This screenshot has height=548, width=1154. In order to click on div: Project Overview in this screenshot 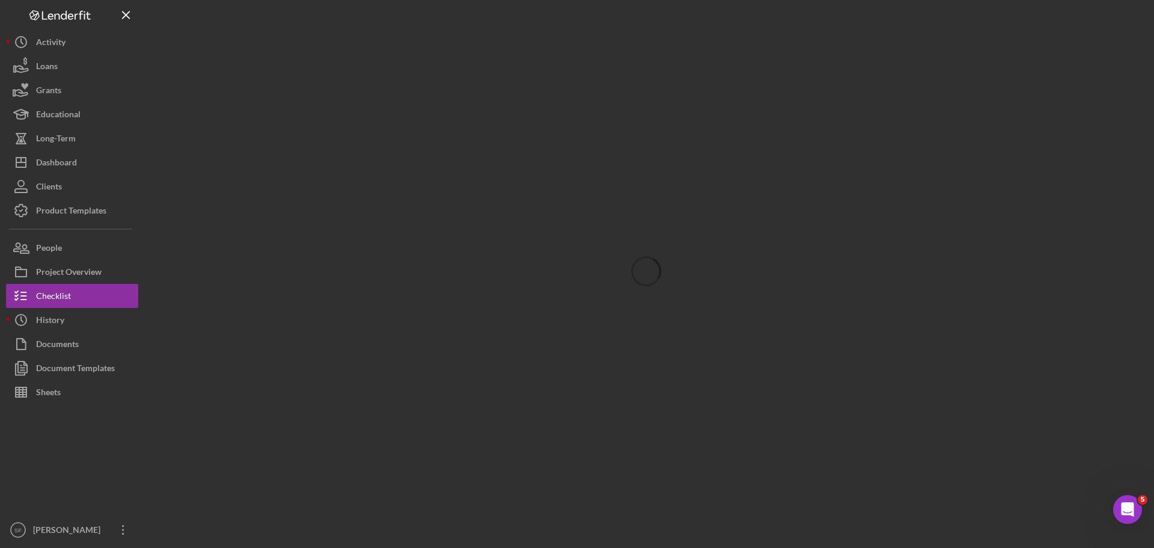, I will do `click(69, 273)`.